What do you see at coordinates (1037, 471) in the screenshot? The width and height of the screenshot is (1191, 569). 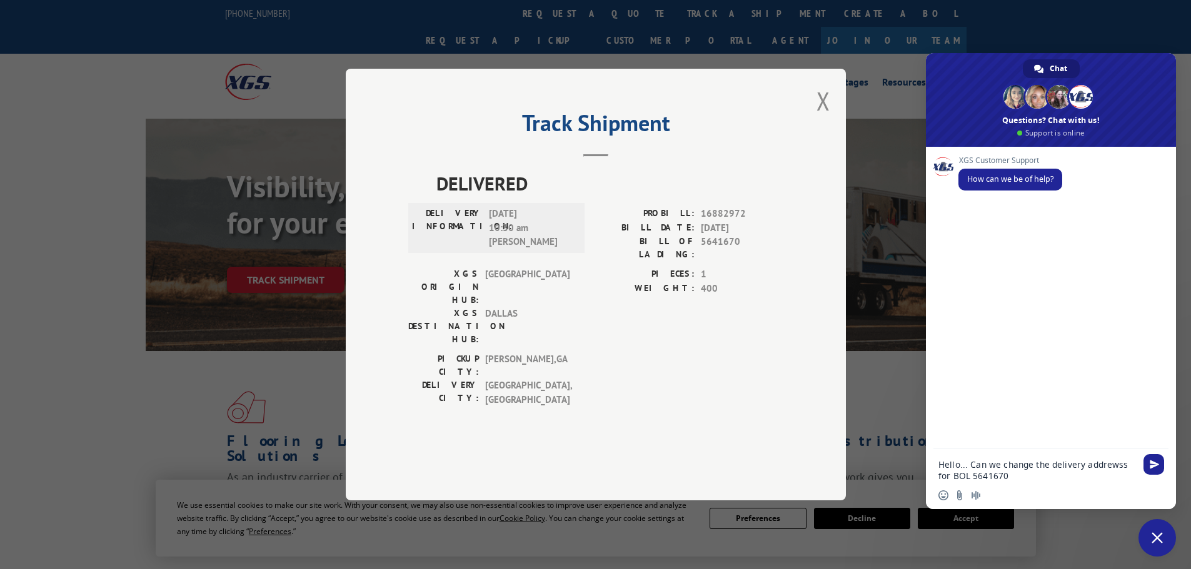 I see `textarea: Compose your message...` at bounding box center [1037, 471].